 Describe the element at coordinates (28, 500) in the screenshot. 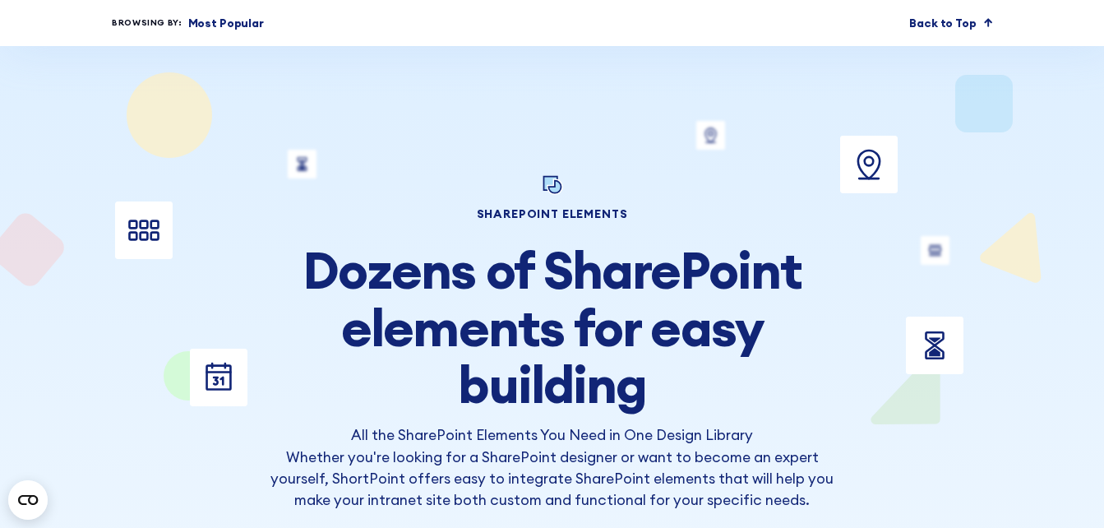

I see `button: Open CMP widget` at that location.